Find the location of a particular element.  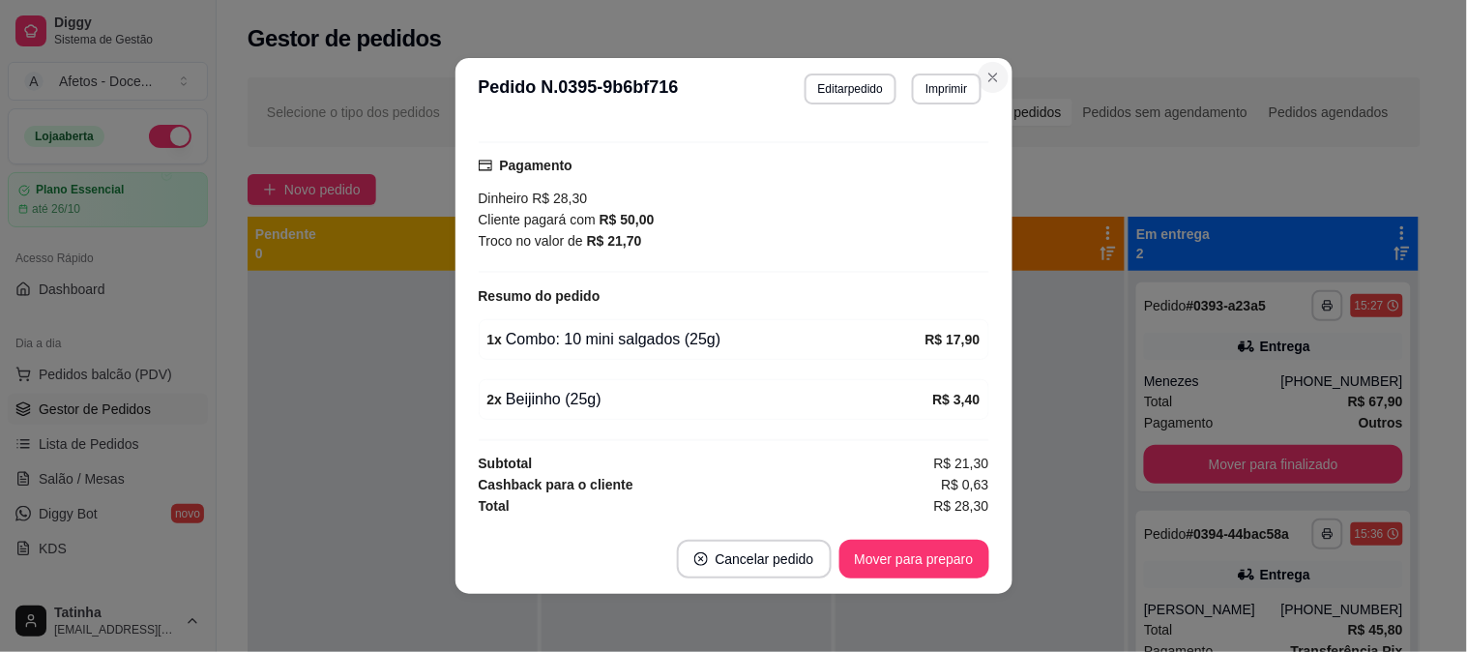

strong: R$ 3,40 is located at coordinates (955, 399).